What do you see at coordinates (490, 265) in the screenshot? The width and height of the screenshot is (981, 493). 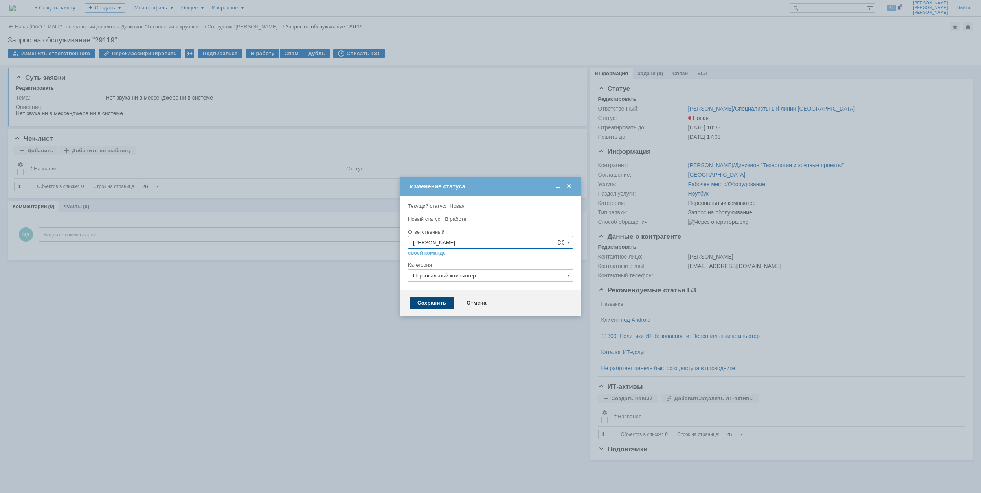 I see `div: Категория` at bounding box center [490, 265].